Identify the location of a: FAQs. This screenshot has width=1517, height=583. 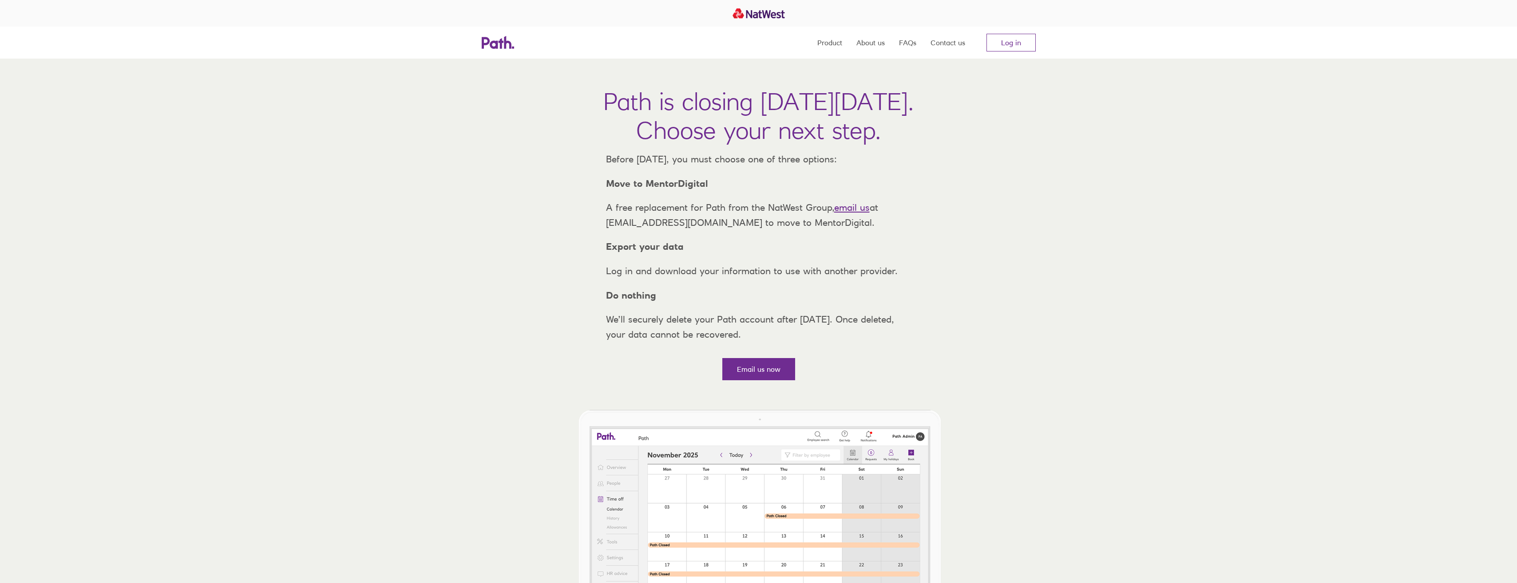
(908, 43).